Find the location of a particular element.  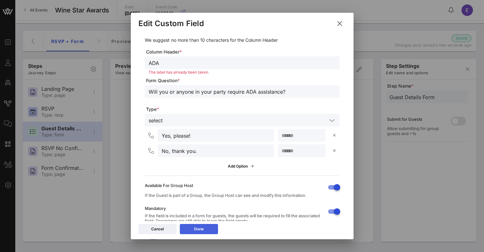

div: Done is located at coordinates (199, 229).